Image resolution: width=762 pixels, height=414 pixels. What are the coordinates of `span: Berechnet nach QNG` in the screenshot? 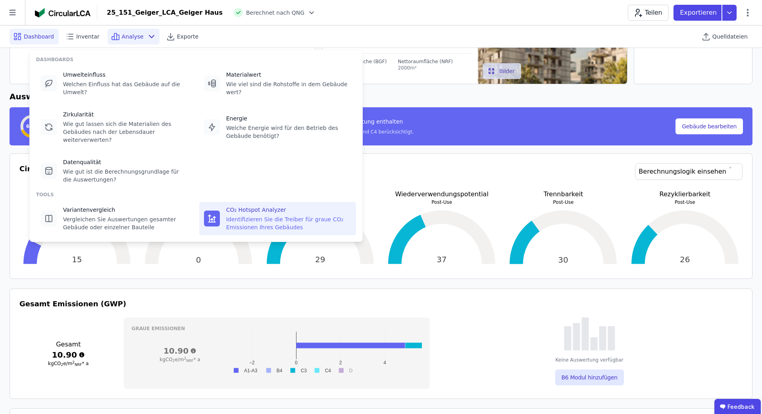 It's located at (275, 13).